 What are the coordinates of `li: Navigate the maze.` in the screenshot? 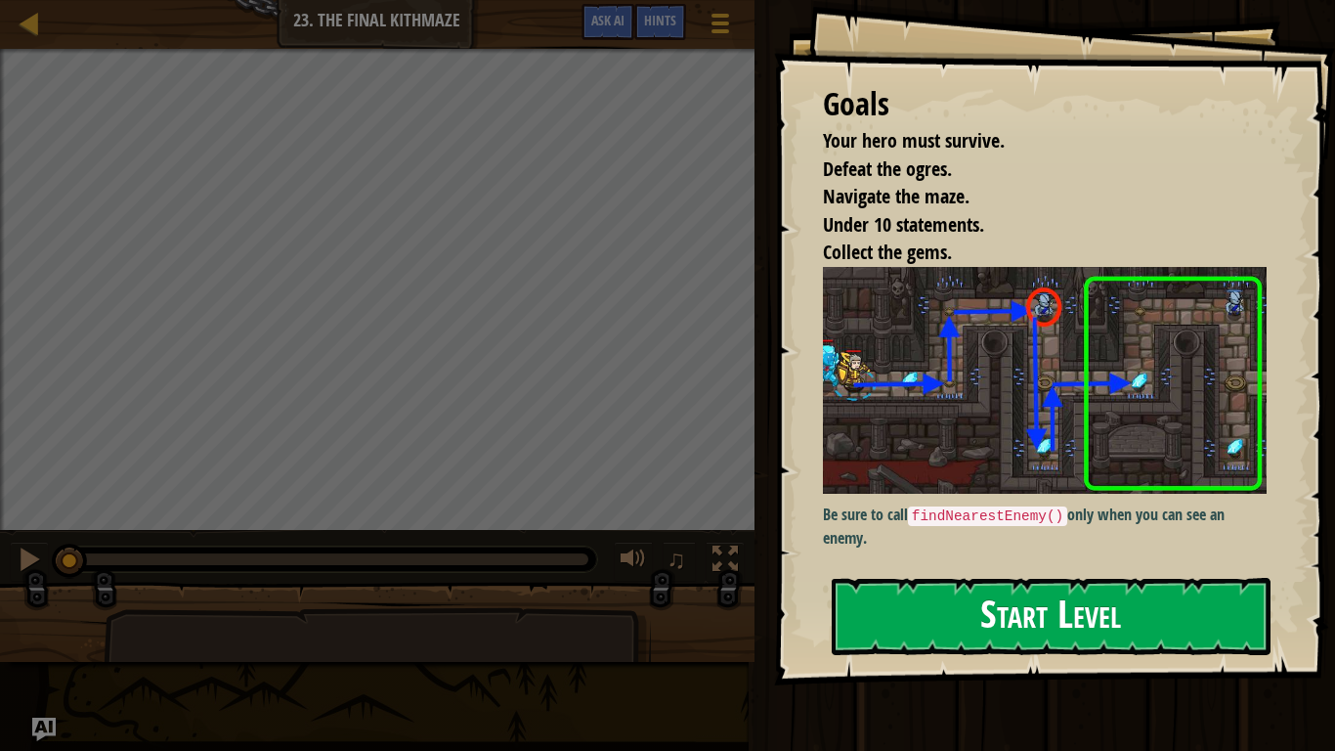 It's located at (1030, 196).